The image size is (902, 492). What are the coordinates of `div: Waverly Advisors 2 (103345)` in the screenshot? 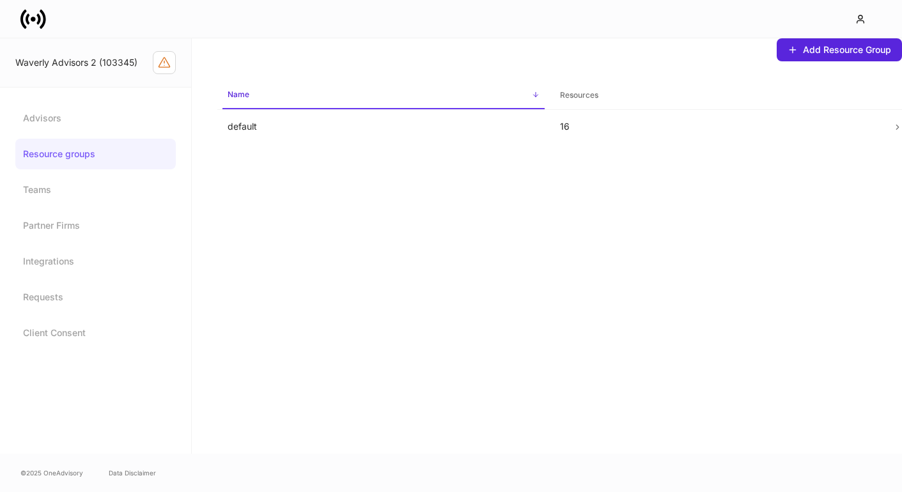 It's located at (84, 63).